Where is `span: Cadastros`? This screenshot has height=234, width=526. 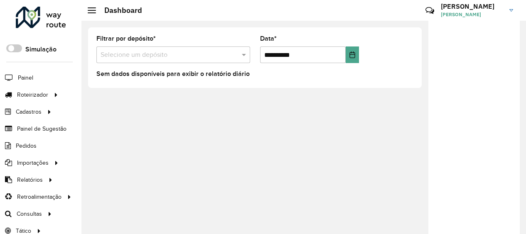 span: Cadastros is located at coordinates (29, 112).